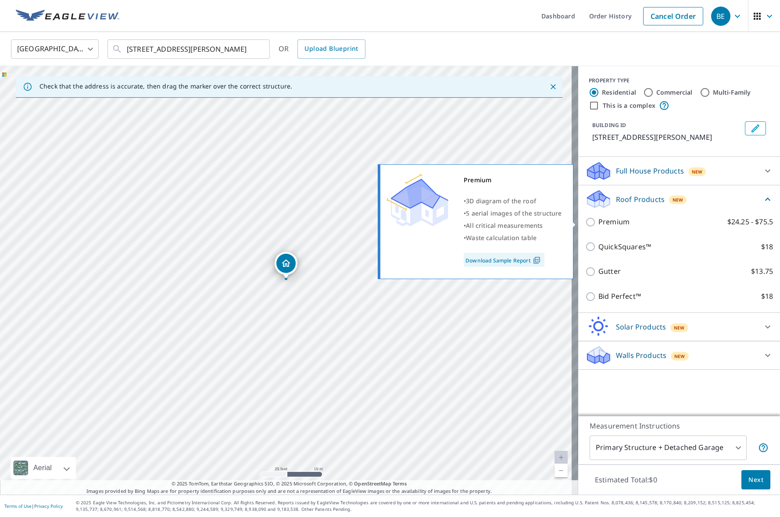  What do you see at coordinates (399, 484) in the screenshot?
I see `a: Terms` at bounding box center [399, 484].